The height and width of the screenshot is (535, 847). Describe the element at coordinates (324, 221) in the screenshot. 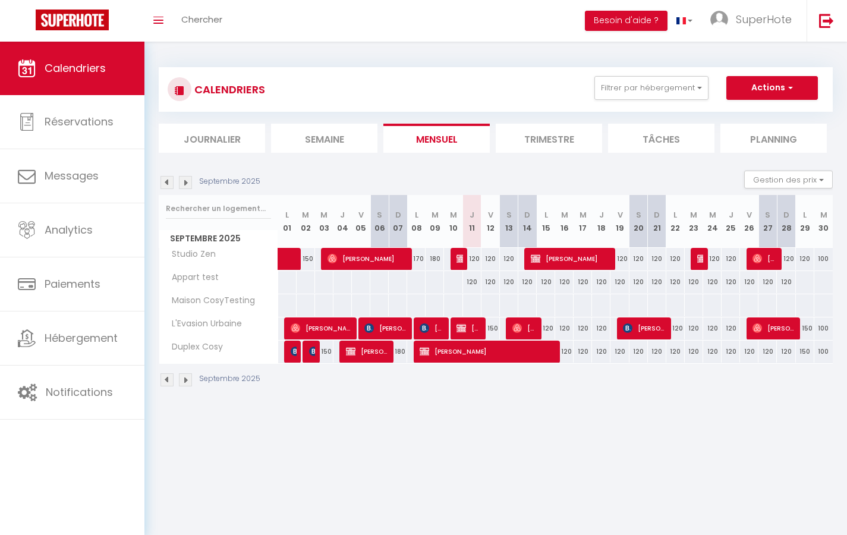

I see `th: 03` at that location.